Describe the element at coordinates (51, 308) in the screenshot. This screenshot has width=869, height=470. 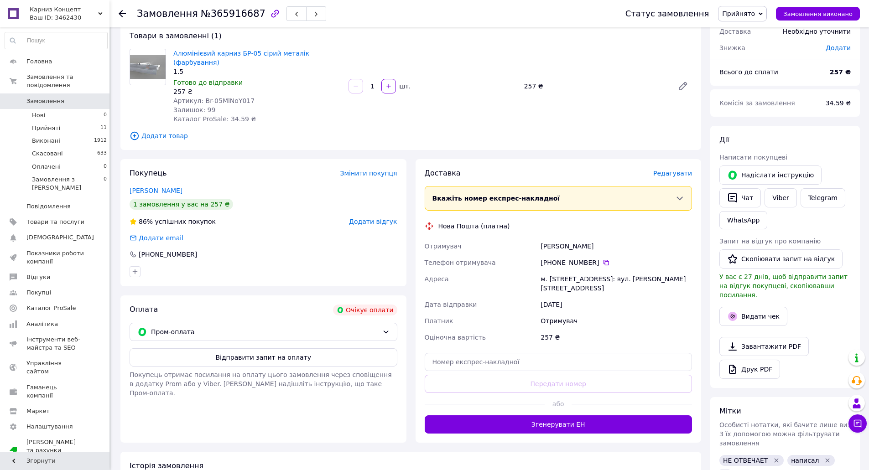
I see `span: Каталог ProSale` at that location.